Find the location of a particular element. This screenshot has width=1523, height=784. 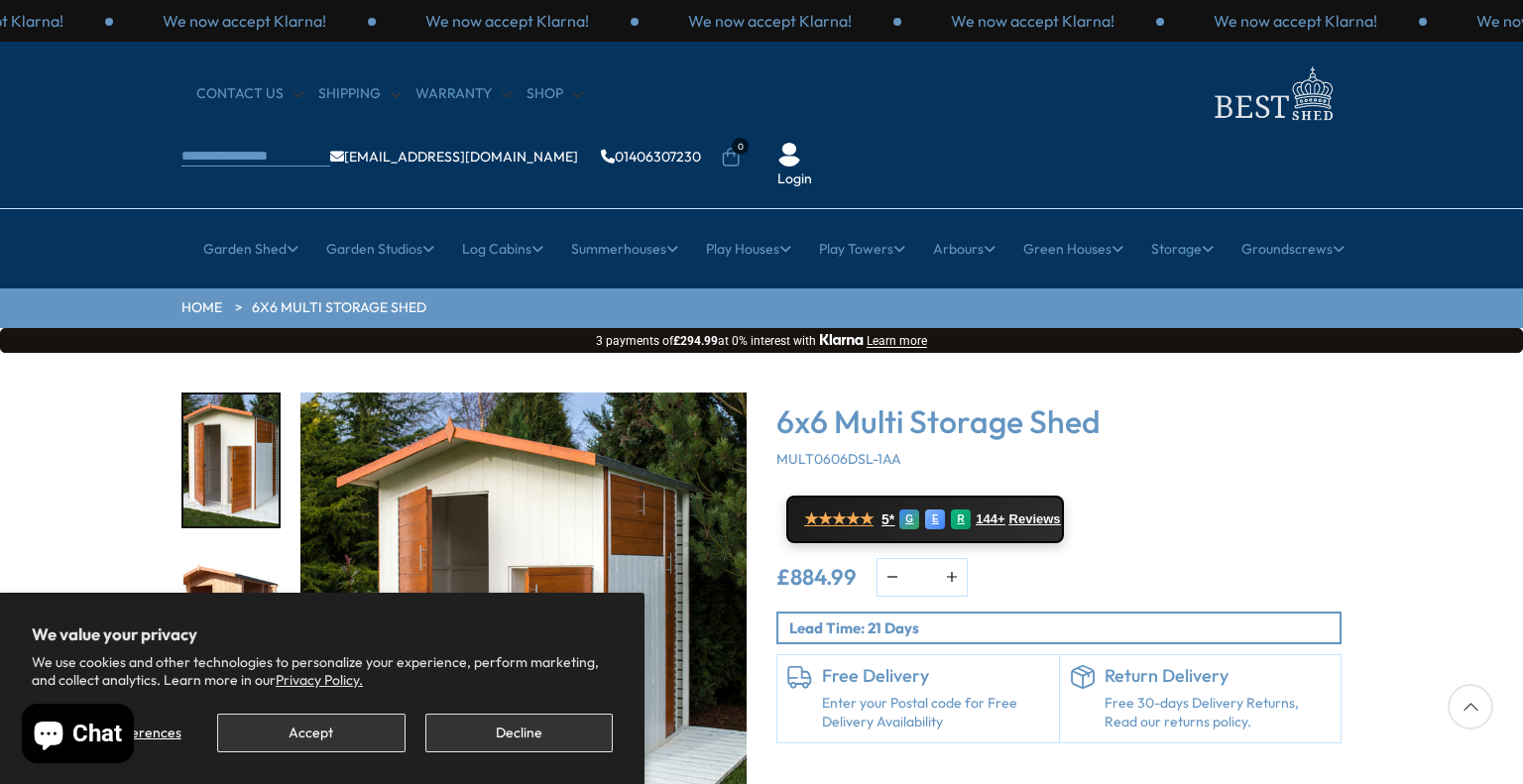

div: E is located at coordinates (935, 520).